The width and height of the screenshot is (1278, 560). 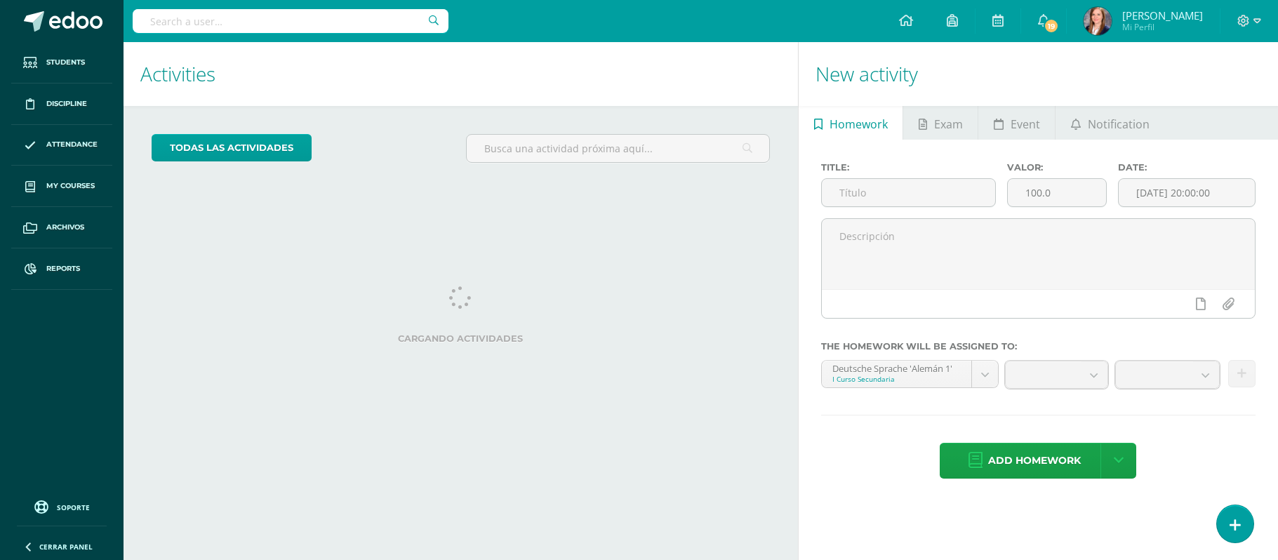 I want to click on span: Exam, so click(x=948, y=124).